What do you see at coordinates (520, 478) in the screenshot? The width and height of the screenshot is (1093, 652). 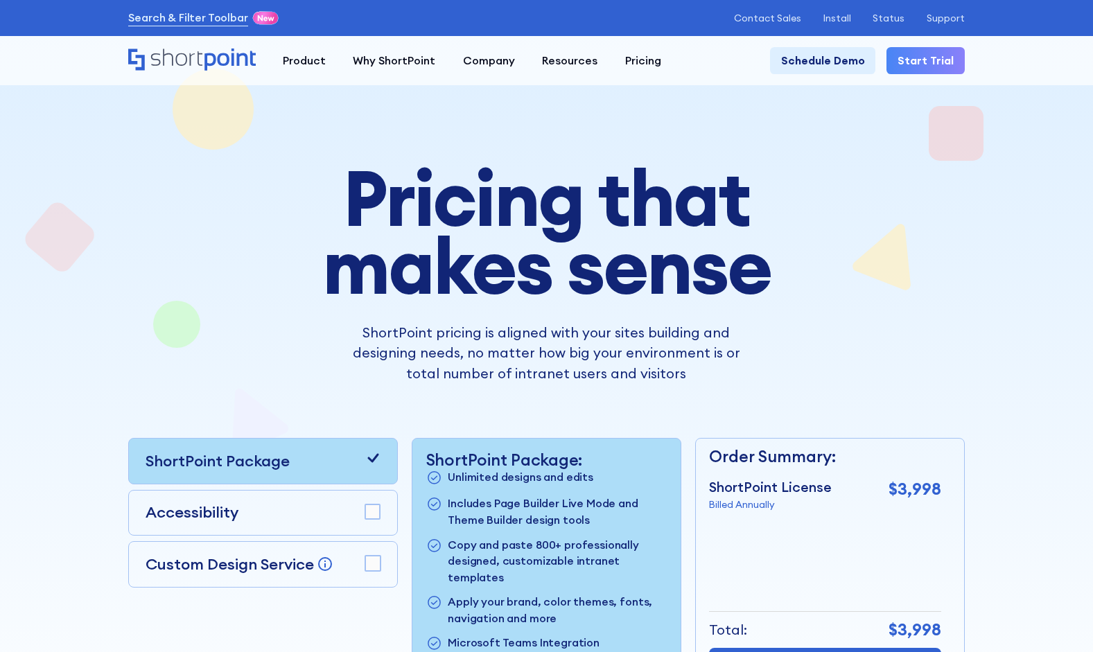 I see `p: Unlimited designs and edits` at bounding box center [520, 478].